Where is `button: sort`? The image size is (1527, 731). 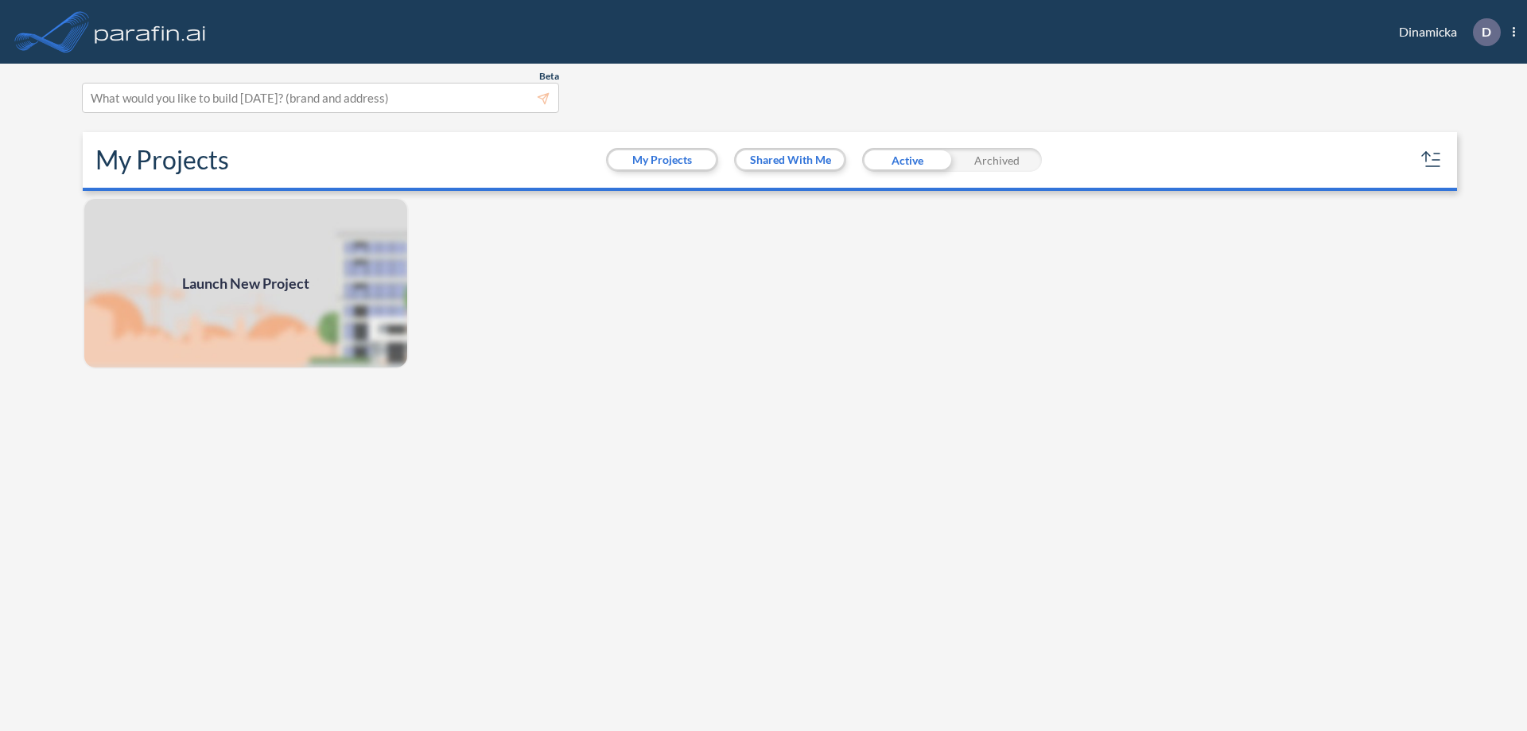
button: sort is located at coordinates (1431, 160).